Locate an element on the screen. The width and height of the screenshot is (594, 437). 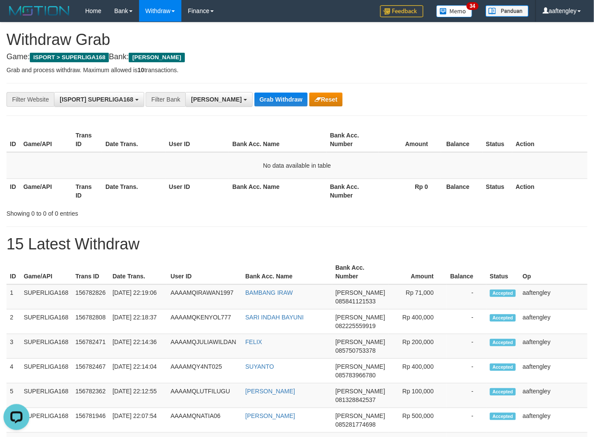
td: AAAAMQNATIA06 is located at coordinates (204, 420).